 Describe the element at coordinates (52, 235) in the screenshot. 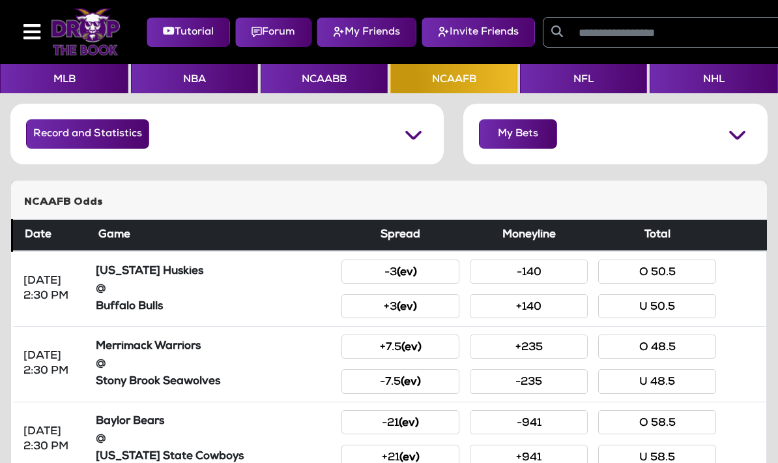

I see `th: Date` at that location.